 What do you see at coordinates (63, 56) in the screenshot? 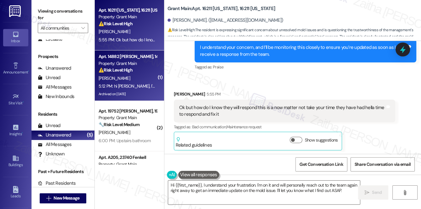
I see `div: Prospects` at bounding box center [63, 56].